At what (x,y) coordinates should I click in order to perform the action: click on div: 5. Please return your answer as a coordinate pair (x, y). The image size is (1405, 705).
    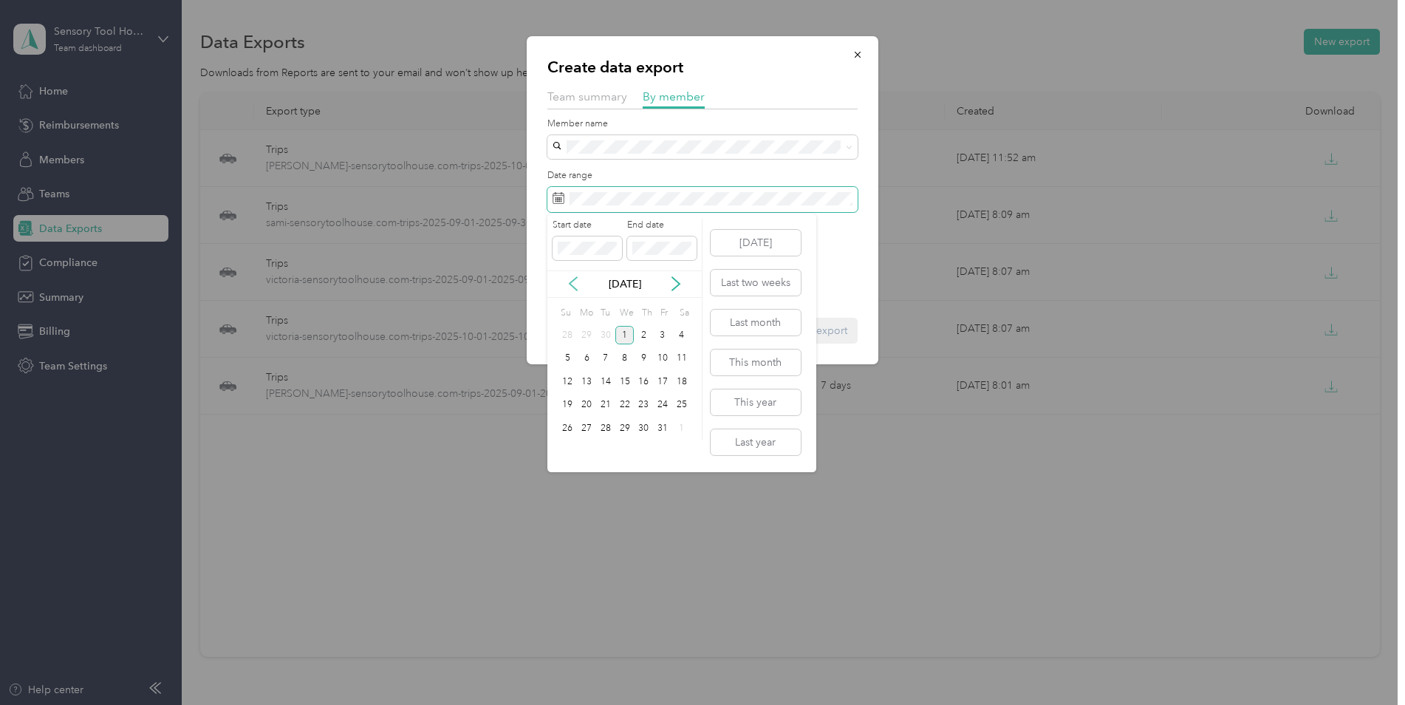
    Looking at the image, I should click on (568, 358).